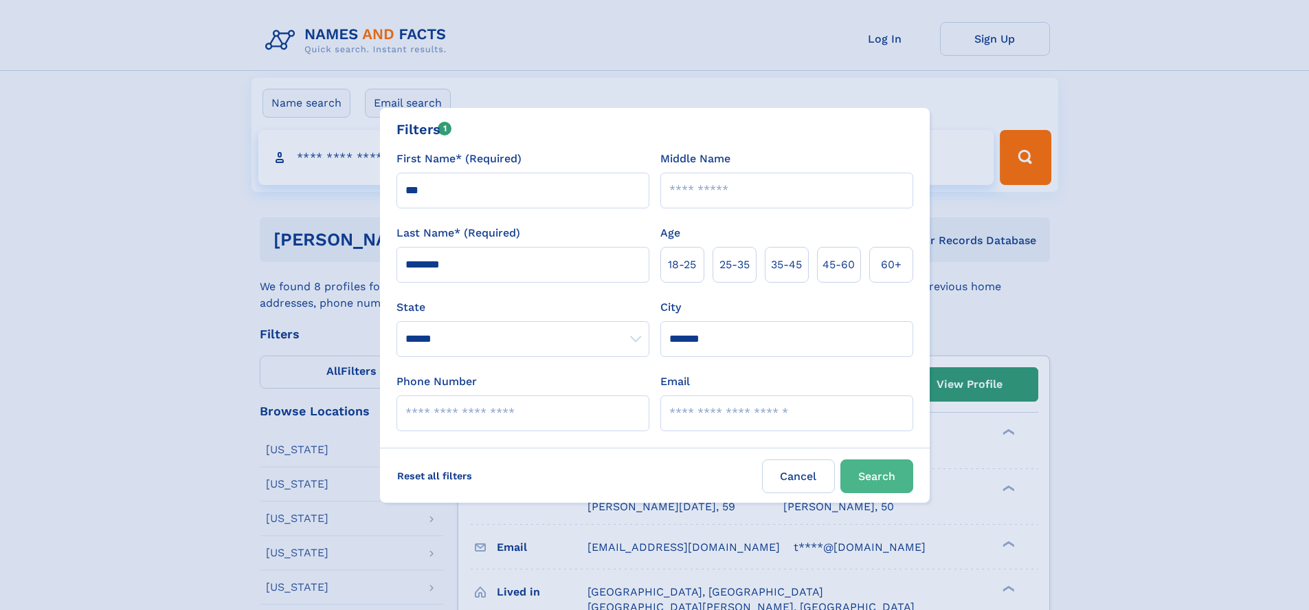 This screenshot has height=610, width=1309. I want to click on div: Filters, so click(424, 129).